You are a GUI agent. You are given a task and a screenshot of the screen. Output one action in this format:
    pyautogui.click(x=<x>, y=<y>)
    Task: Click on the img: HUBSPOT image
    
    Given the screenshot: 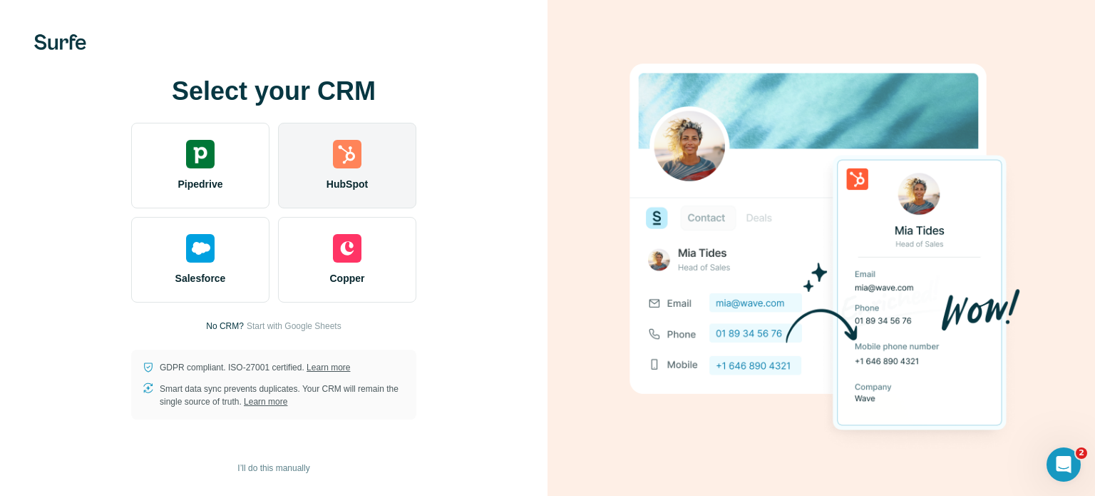 What is the action you would take?
    pyautogui.click(x=822, y=248)
    